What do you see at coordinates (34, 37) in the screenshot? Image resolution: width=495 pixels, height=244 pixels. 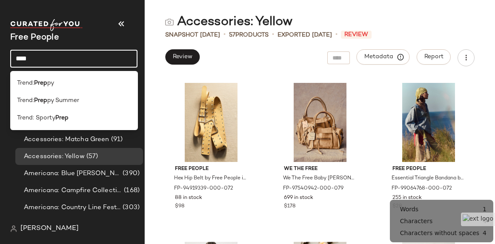 I see `span: Current Company Name` at bounding box center [34, 37].